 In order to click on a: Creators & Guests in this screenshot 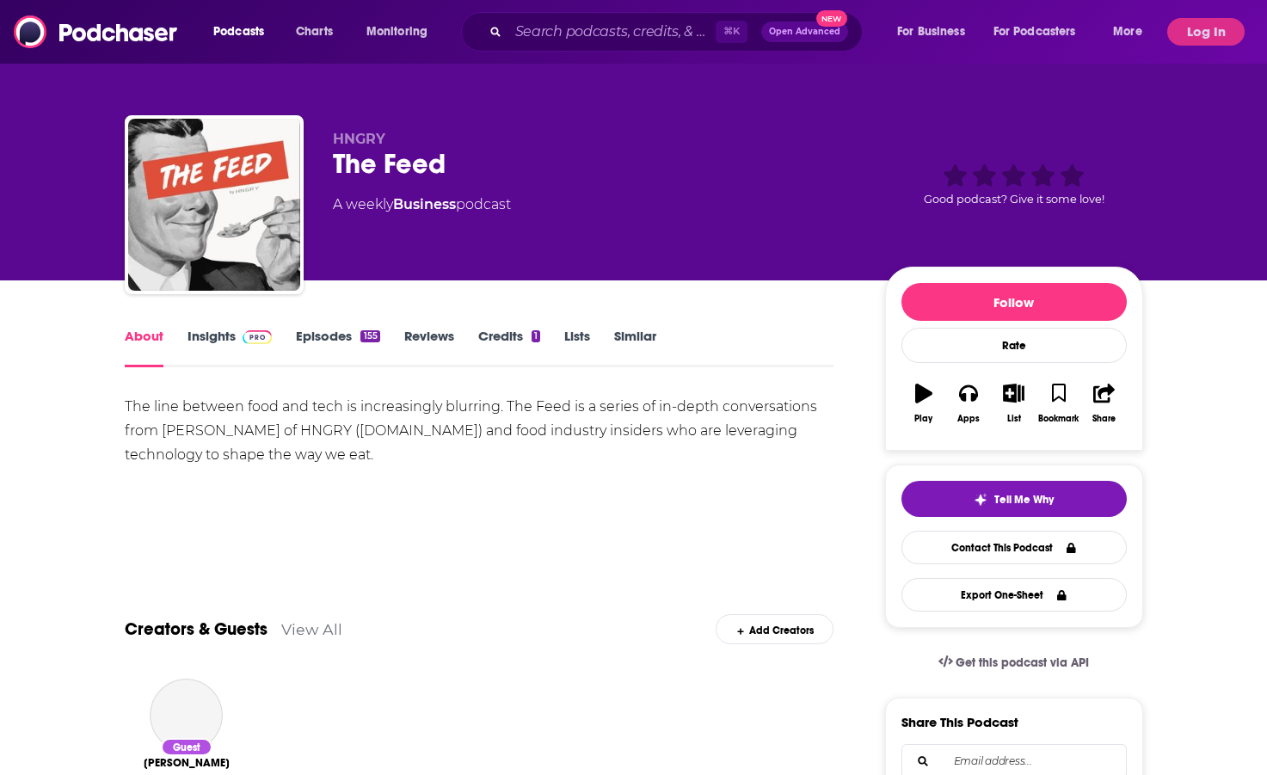, I will do `click(196, 629)`.